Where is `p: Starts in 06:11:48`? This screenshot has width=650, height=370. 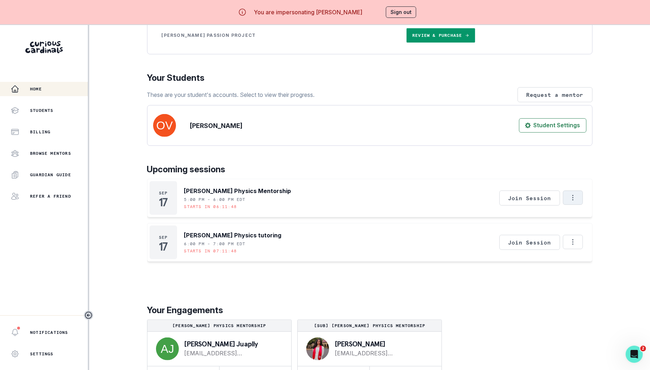
p: Starts in 06:11:48 is located at coordinates (211, 206).